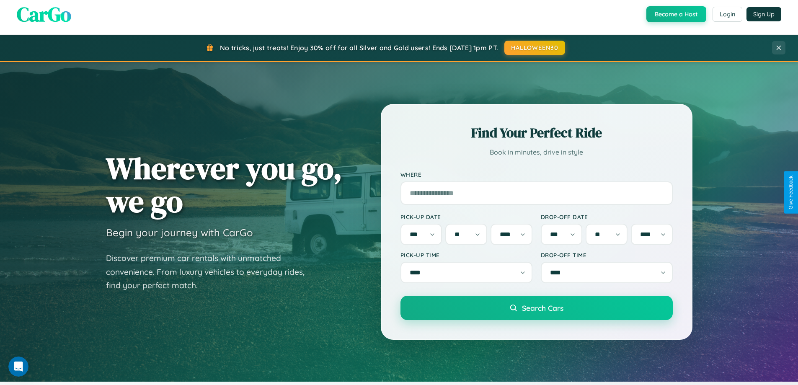 The height and width of the screenshot is (385, 798). I want to click on span: CarGo, so click(44, 14).